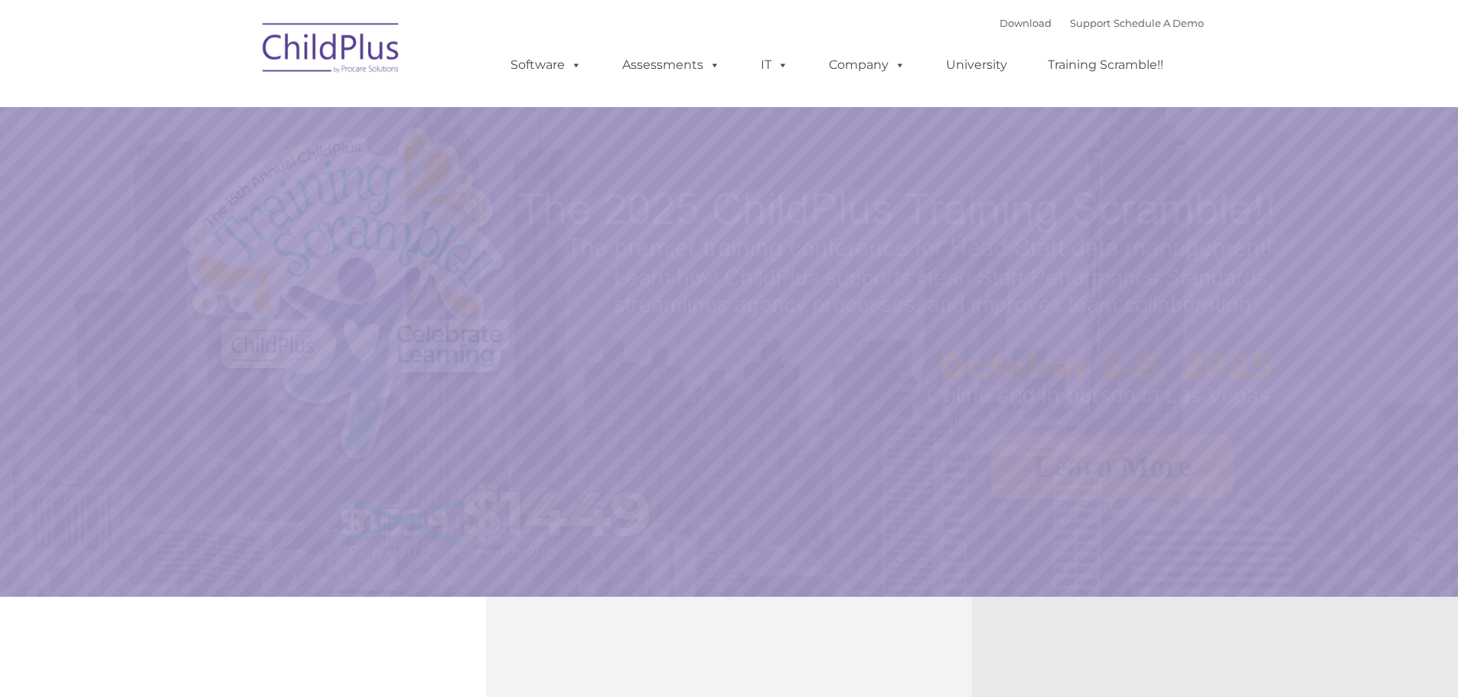 This screenshot has width=1458, height=697. What do you see at coordinates (331, 51) in the screenshot?
I see `img: ChildPlus by Procare Solutions` at bounding box center [331, 51].